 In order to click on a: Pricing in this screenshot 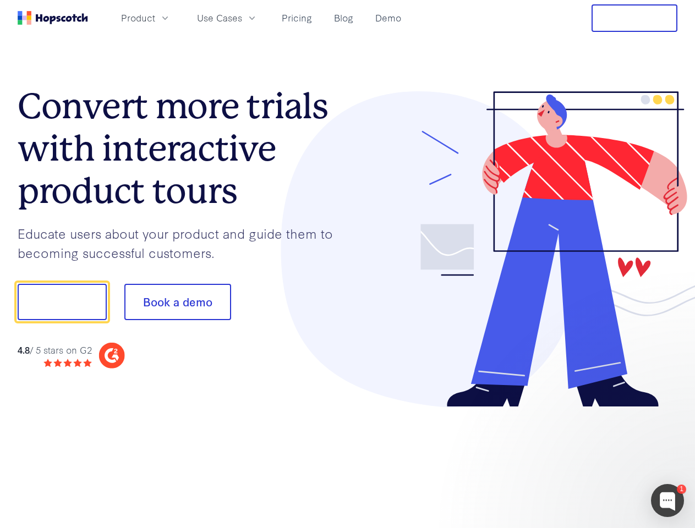, I will do `click(296, 18)`.